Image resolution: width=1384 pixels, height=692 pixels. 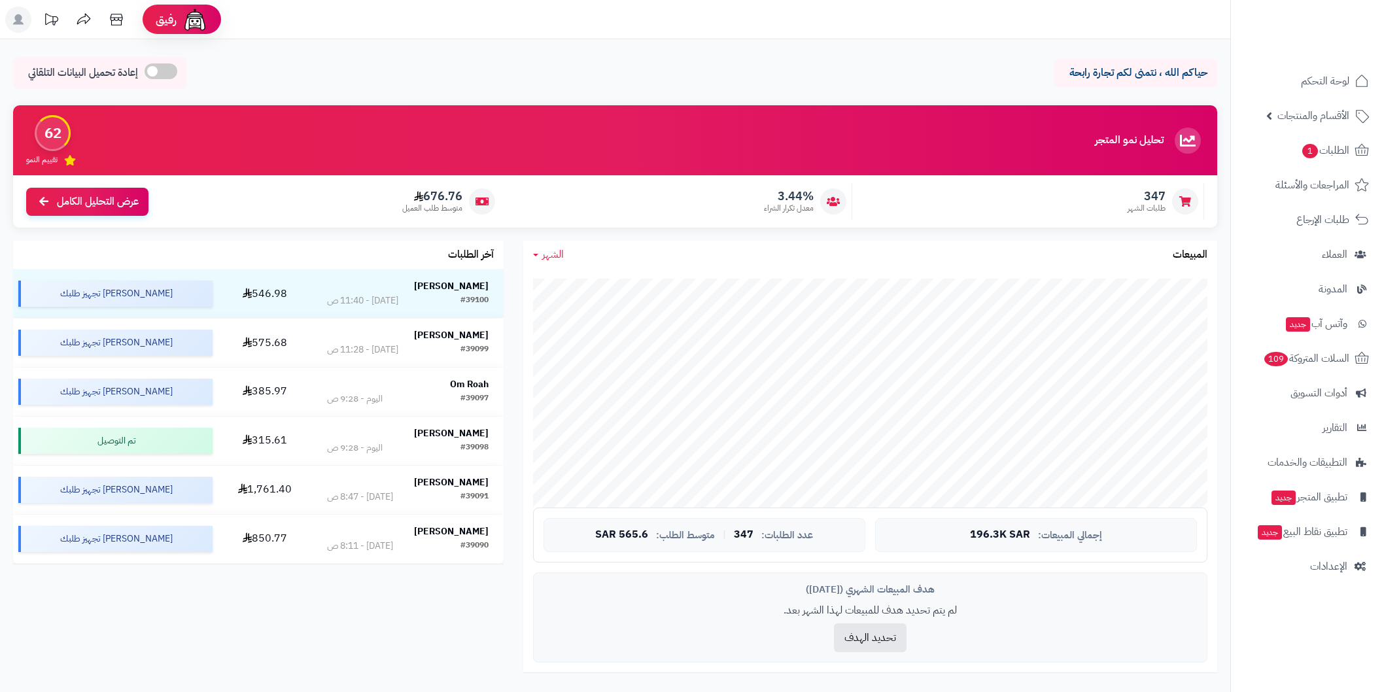 I want to click on span: 196.3K SAR, so click(x=1000, y=535).